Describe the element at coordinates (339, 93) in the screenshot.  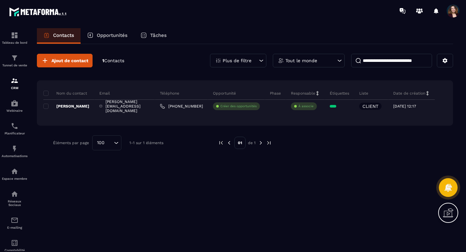
I see `p: Étiquettes` at that location.